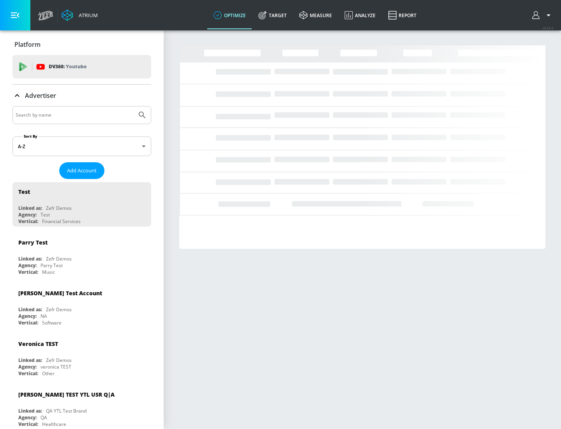  What do you see at coordinates (82, 356) in the screenshot?
I see `div: Veronica TESTLinked as:Zefr DemosAgency:veronica TESTVertical:Other` at bounding box center [82, 356].